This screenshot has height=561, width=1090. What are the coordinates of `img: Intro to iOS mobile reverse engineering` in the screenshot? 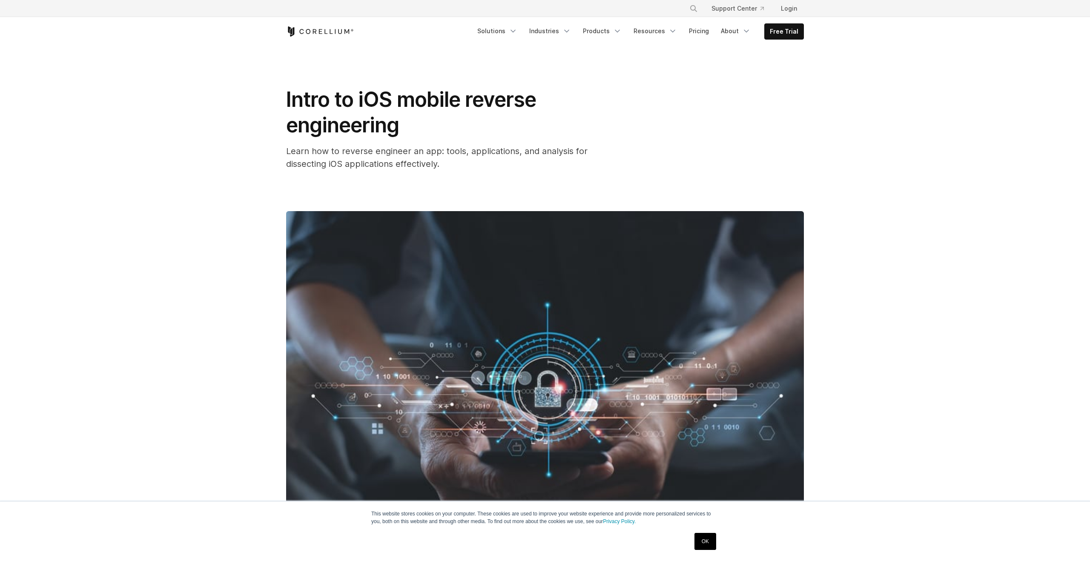 It's located at (545, 383).